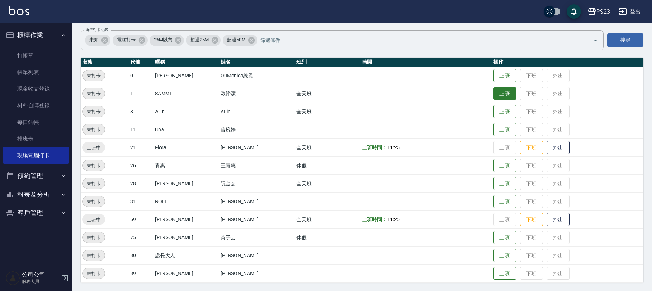  Describe the element at coordinates (257, 62) in the screenshot. I see `th: 姓名` at that location.